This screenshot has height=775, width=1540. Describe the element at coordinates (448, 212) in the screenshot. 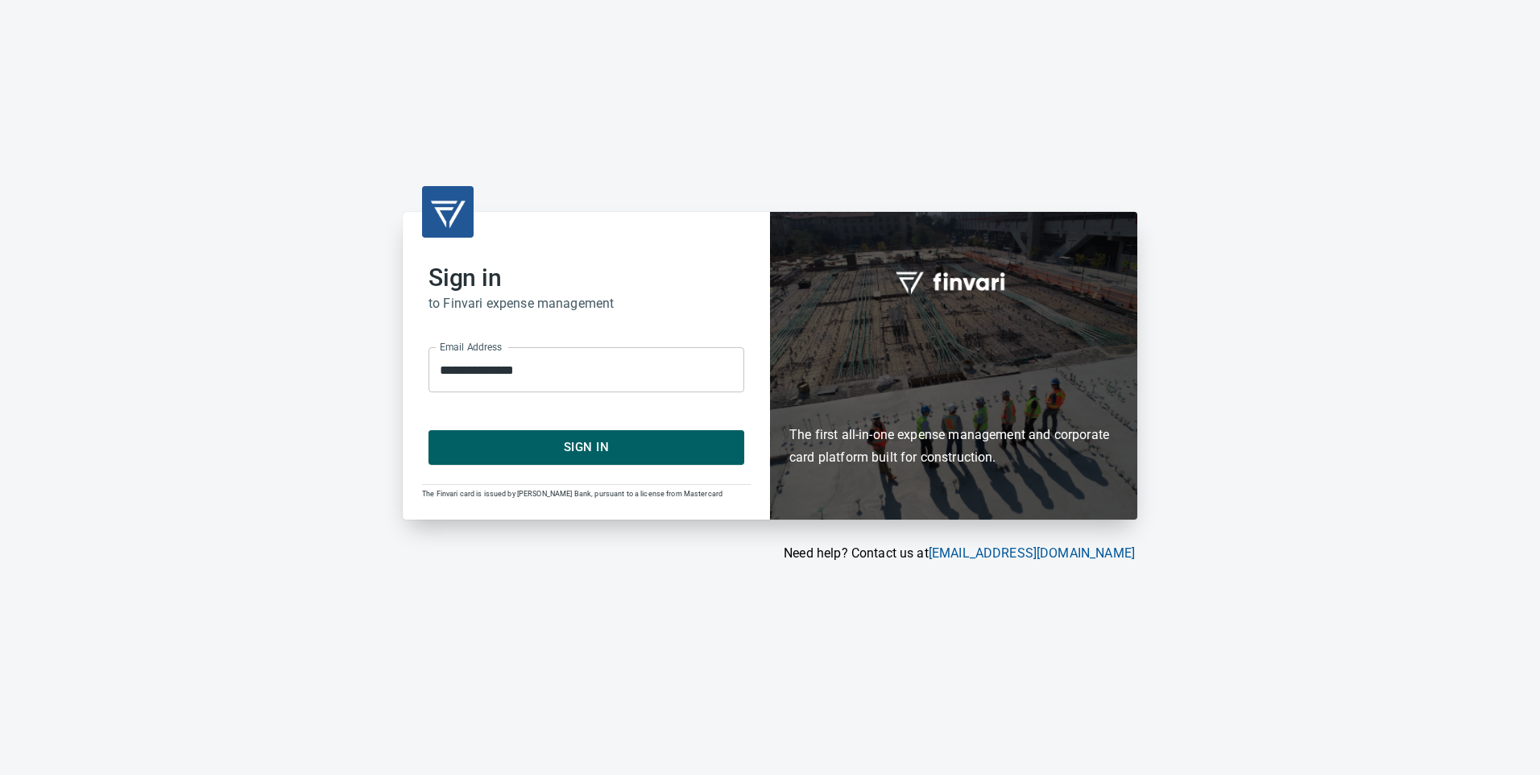

I see `img: transparent_logo.png` at that location.